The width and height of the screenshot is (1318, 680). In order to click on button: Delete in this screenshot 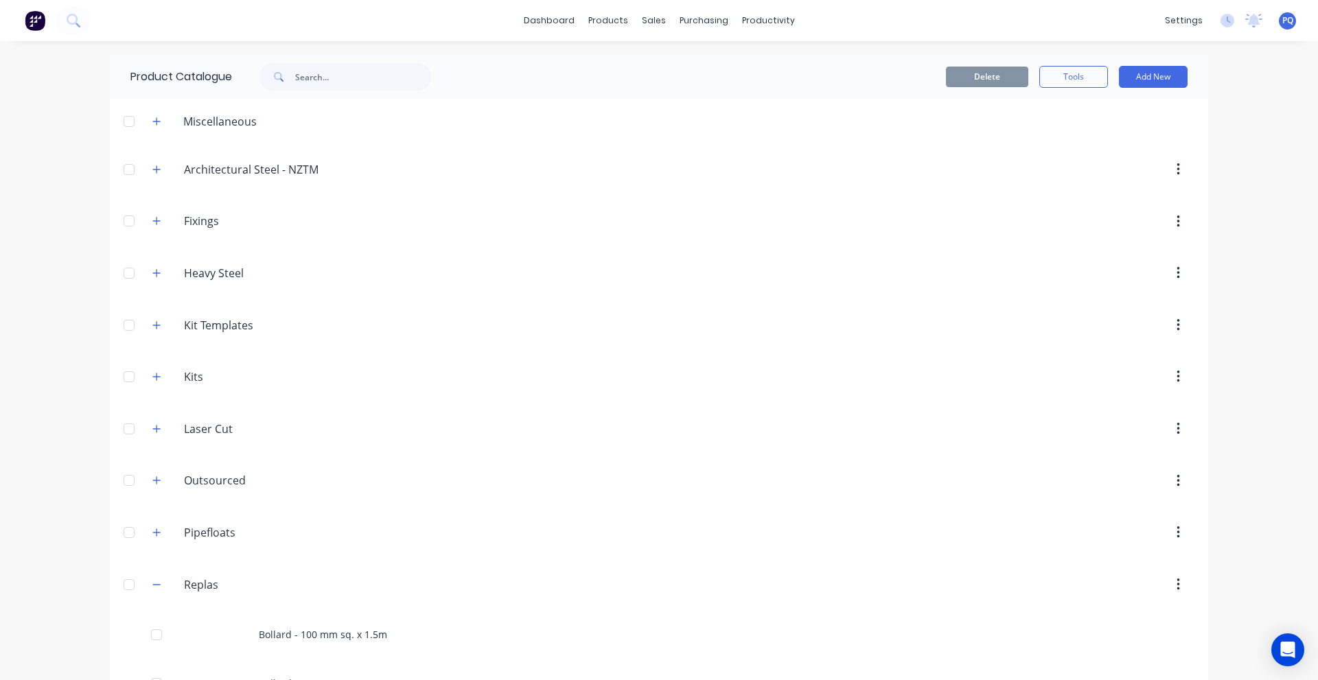, I will do `click(987, 77)`.